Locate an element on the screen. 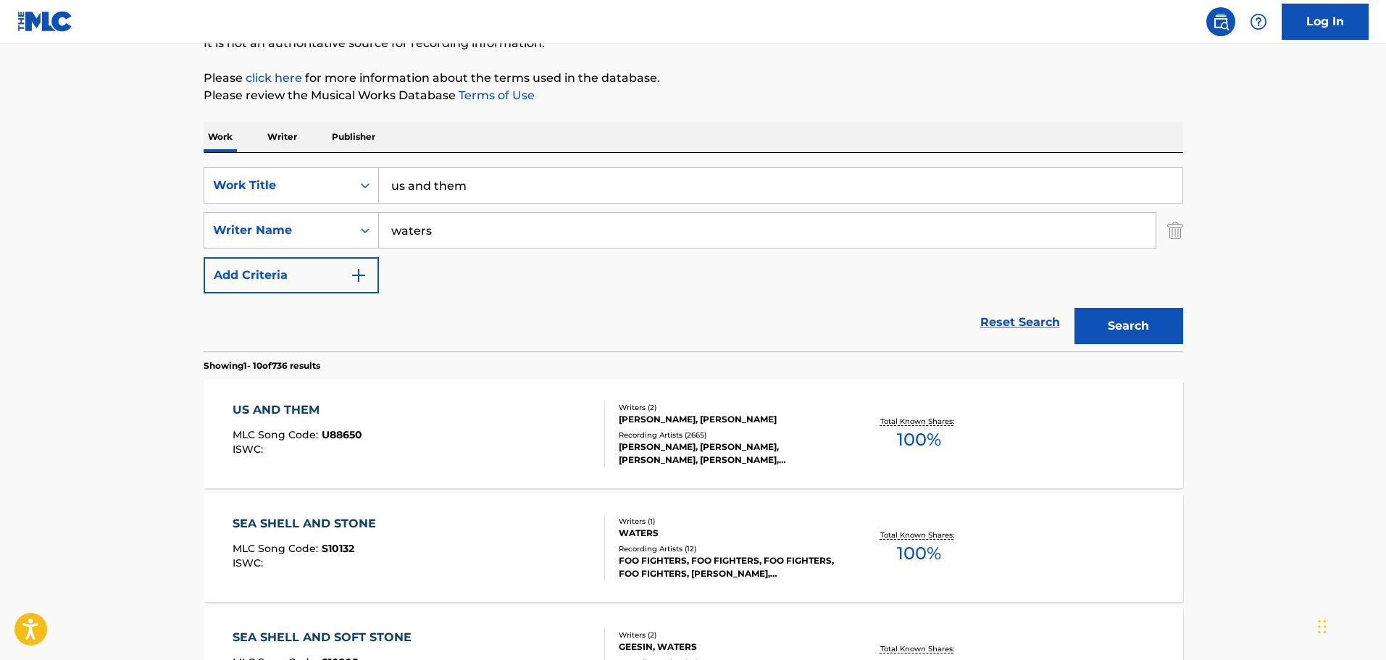  button: Search is located at coordinates (1129, 326).